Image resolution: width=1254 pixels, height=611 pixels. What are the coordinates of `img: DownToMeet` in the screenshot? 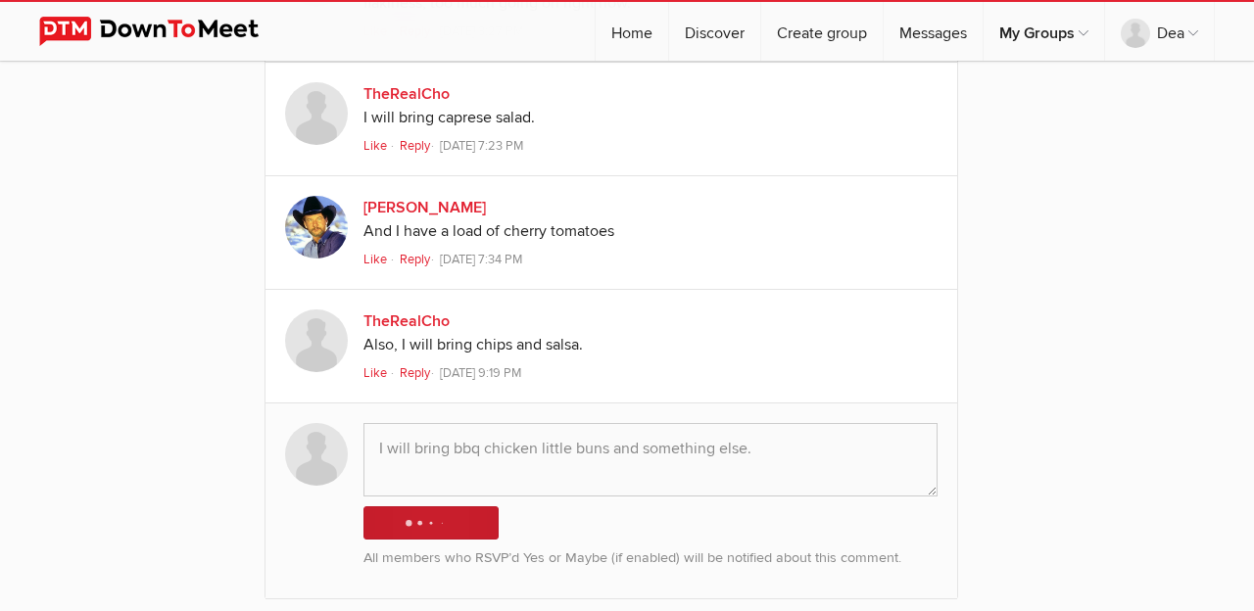 It's located at (164, 31).